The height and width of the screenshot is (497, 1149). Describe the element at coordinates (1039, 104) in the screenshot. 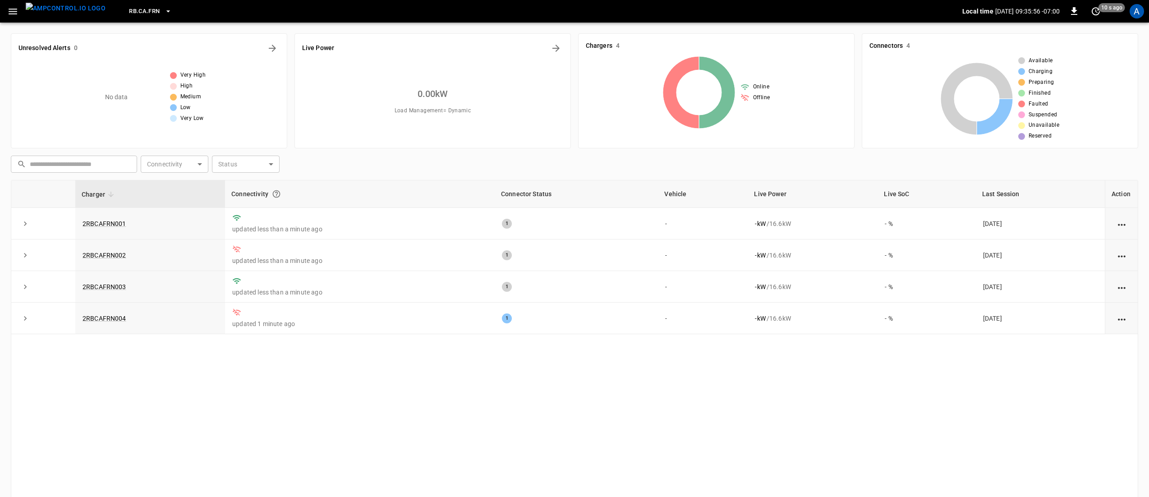

I see `span: Faulted` at that location.